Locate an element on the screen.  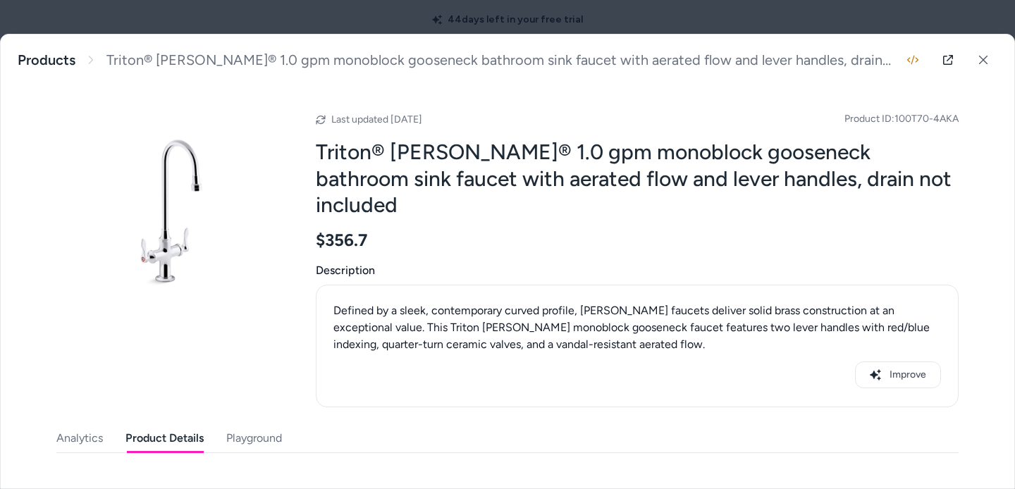
img: zac30072_rgb is located at coordinates (169, 215).